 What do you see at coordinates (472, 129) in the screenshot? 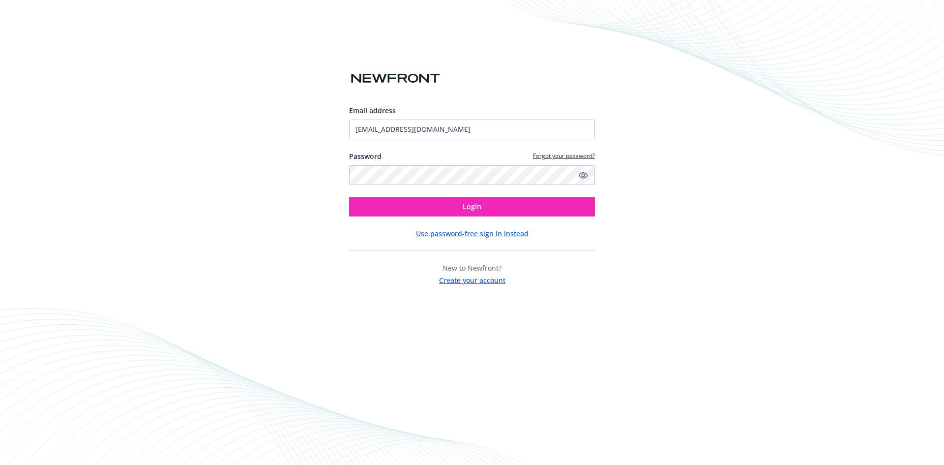
I see `input: Enter your email` at bounding box center [472, 129].